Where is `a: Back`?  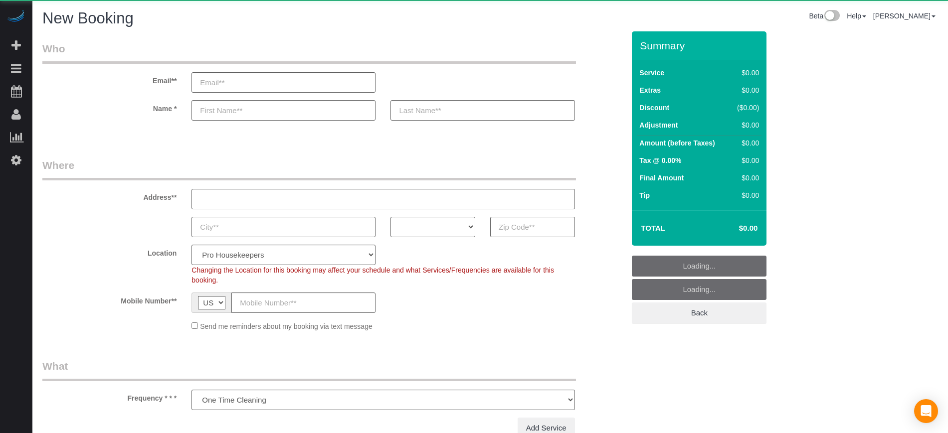
a: Back is located at coordinates (699, 313).